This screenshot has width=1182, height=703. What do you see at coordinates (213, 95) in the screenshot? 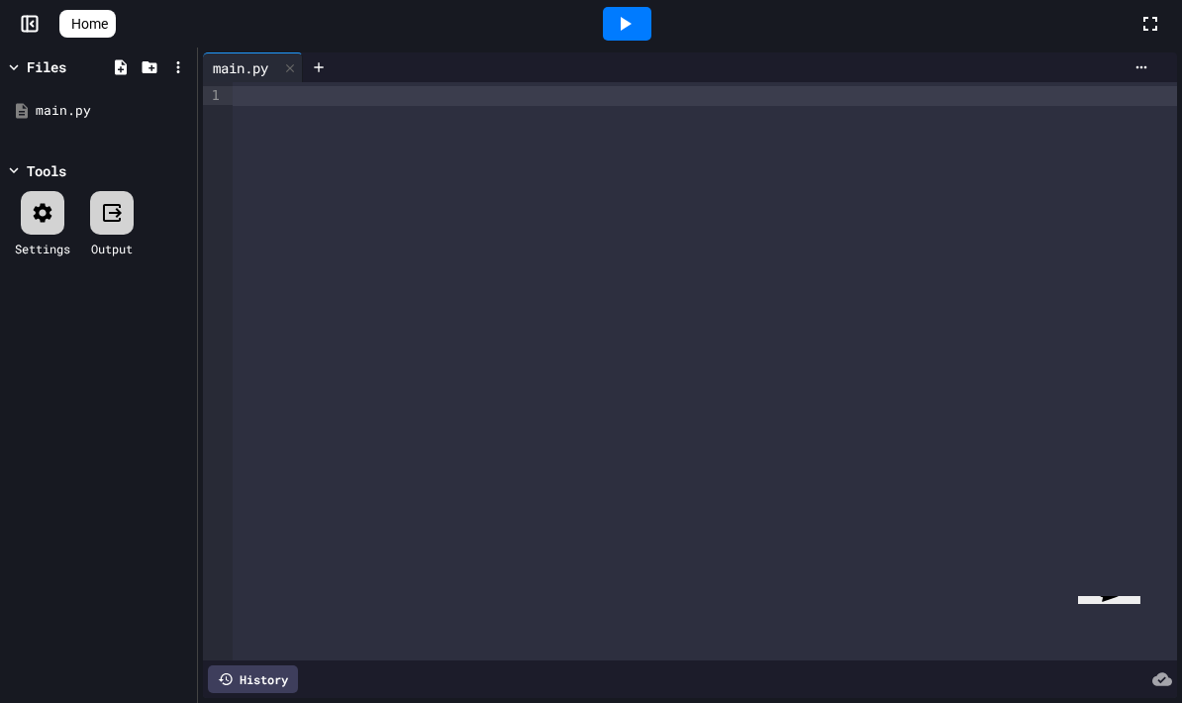
I see `div: 1` at bounding box center [213, 95].